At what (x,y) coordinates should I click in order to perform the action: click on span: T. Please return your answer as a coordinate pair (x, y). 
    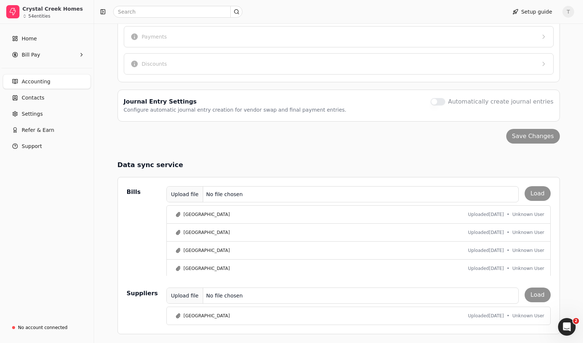
    Looking at the image, I should click on (569, 12).